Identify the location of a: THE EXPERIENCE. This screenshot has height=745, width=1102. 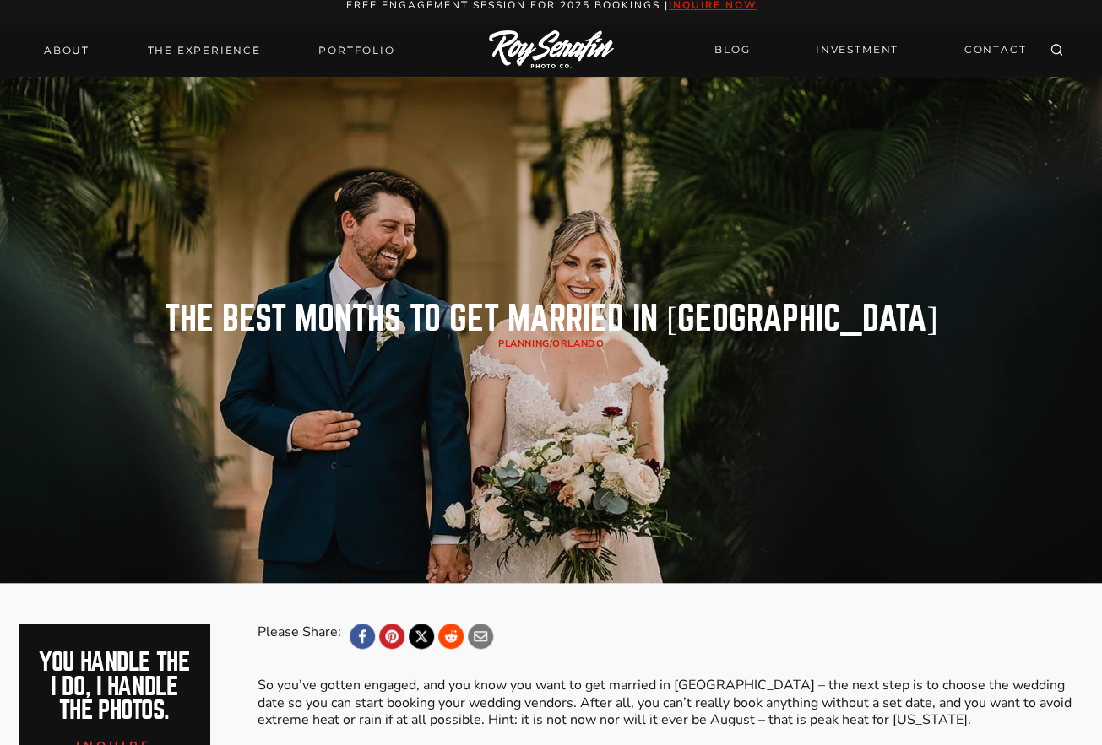
(204, 51).